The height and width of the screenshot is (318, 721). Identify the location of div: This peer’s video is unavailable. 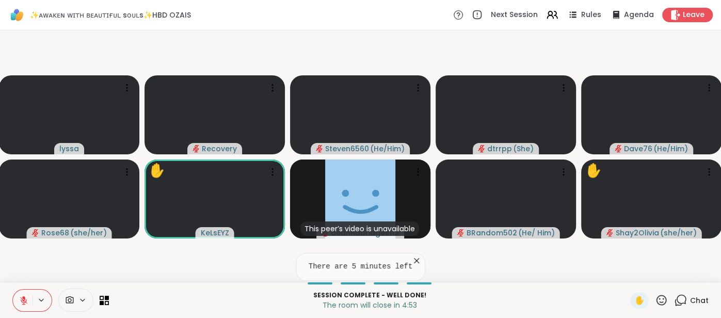
(360, 229).